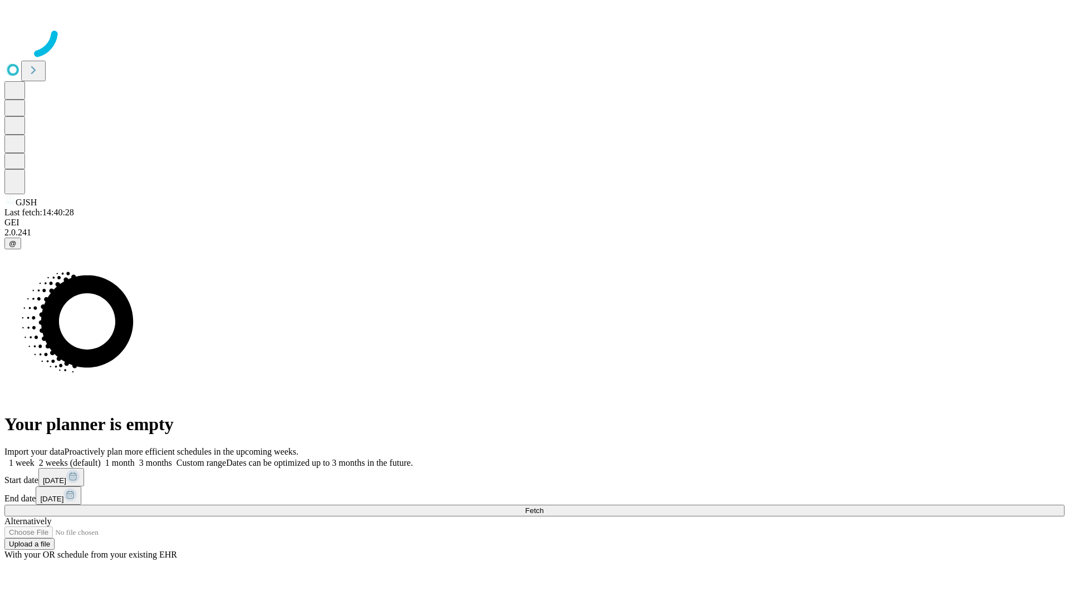  What do you see at coordinates (534, 223) in the screenshot?
I see `div: GEI` at bounding box center [534, 223].